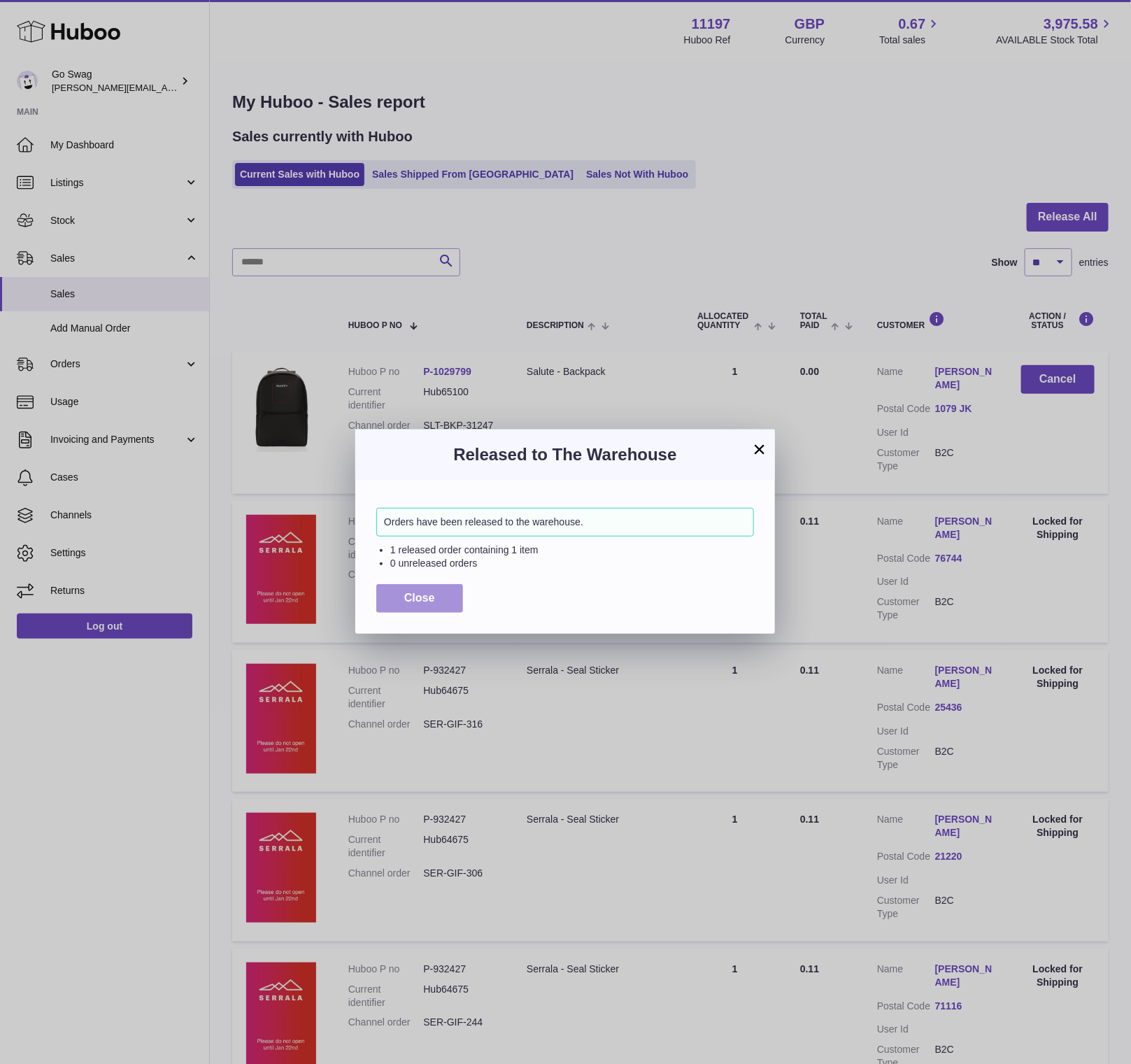 This screenshot has width=1131, height=1064. Describe the element at coordinates (572, 563) in the screenshot. I see `li: 0 unreleased orders` at that location.